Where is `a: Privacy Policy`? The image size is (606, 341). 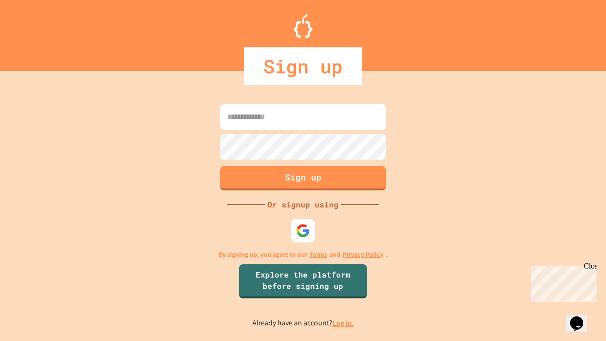
a: Privacy Policy is located at coordinates (363, 254).